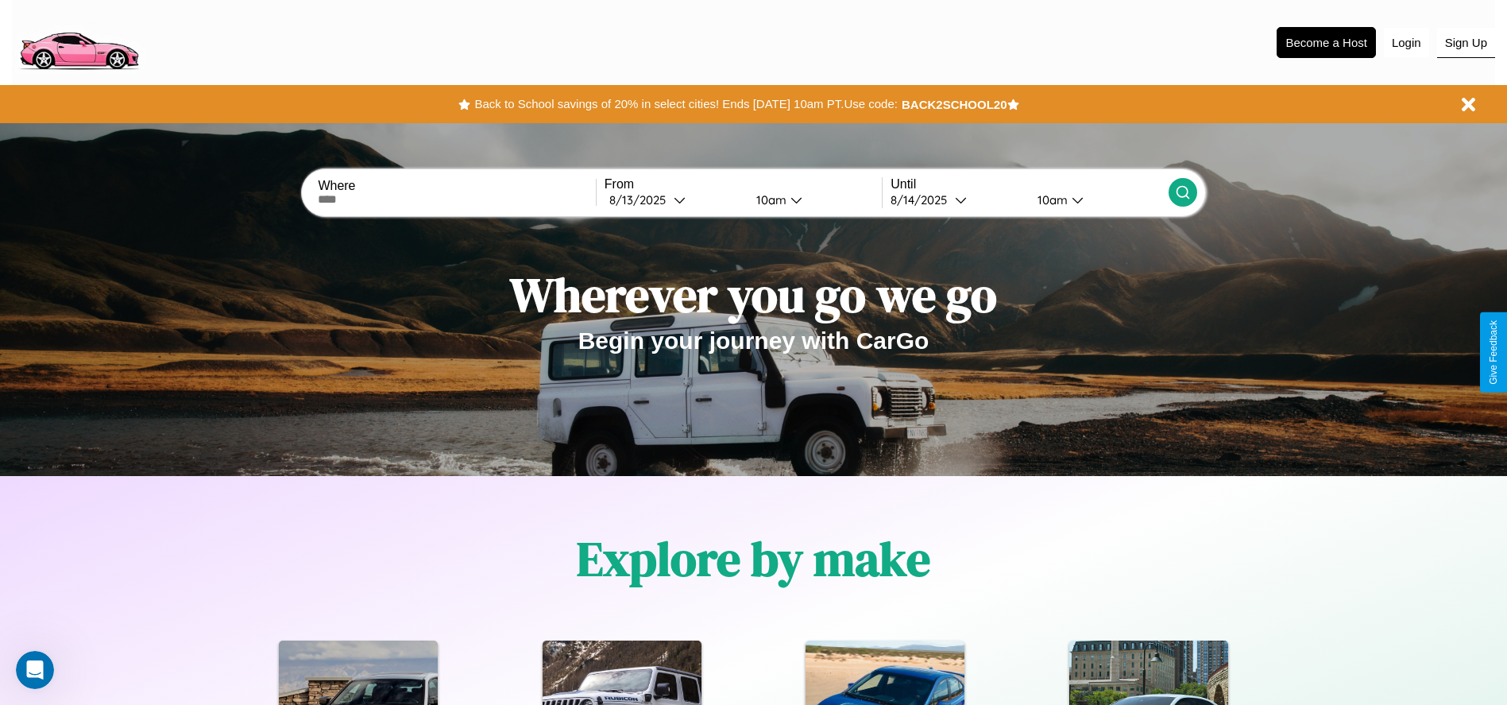  What do you see at coordinates (753, 558) in the screenshot?
I see `h1: Explore by make` at bounding box center [753, 558].